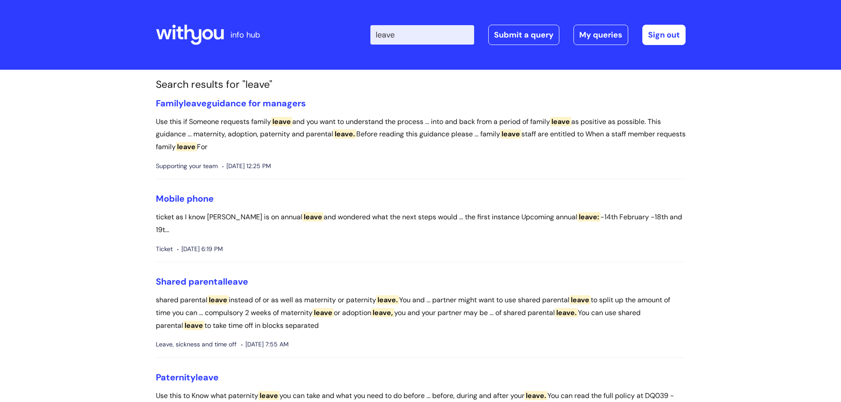 The image size is (841, 402). What do you see at coordinates (187, 166) in the screenshot?
I see `span: Supporting your team` at bounding box center [187, 166].